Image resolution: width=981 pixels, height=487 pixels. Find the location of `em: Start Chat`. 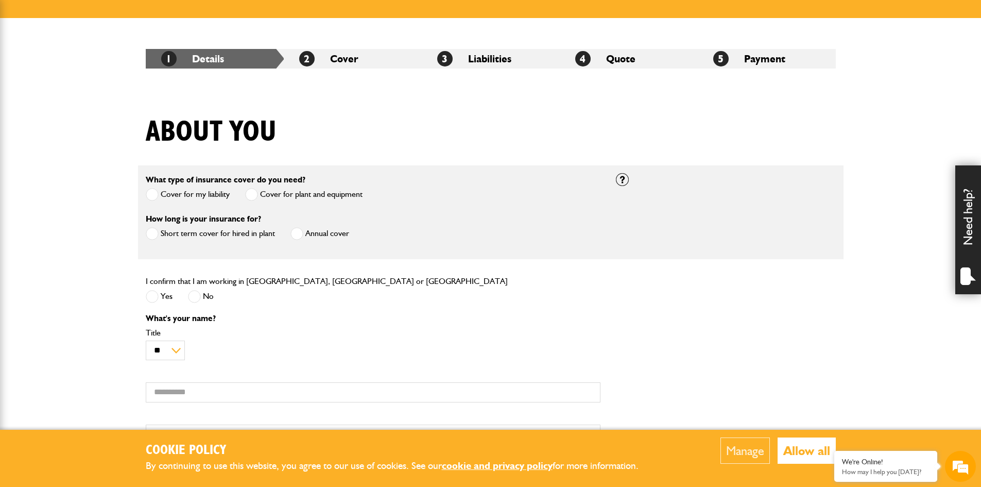

em: Start Chat is located at coordinates (163, 324).